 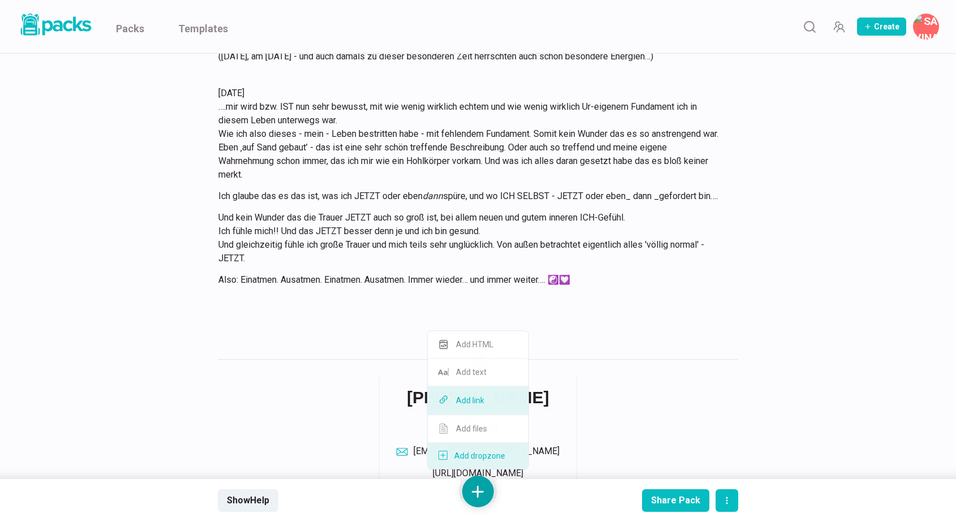 I want to click on button: Search, so click(x=809, y=27).